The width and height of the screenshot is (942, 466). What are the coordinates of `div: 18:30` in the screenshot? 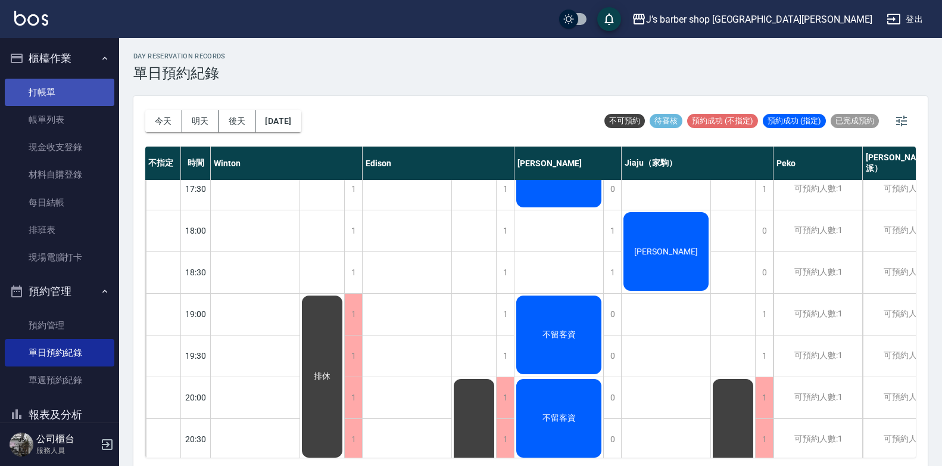 It's located at (196, 272).